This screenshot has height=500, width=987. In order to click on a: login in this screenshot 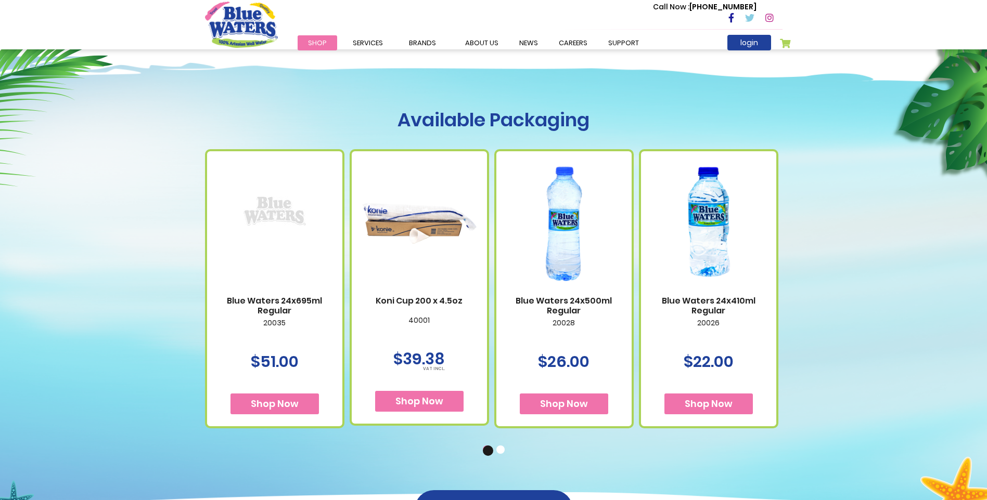, I will do `click(749, 43)`.